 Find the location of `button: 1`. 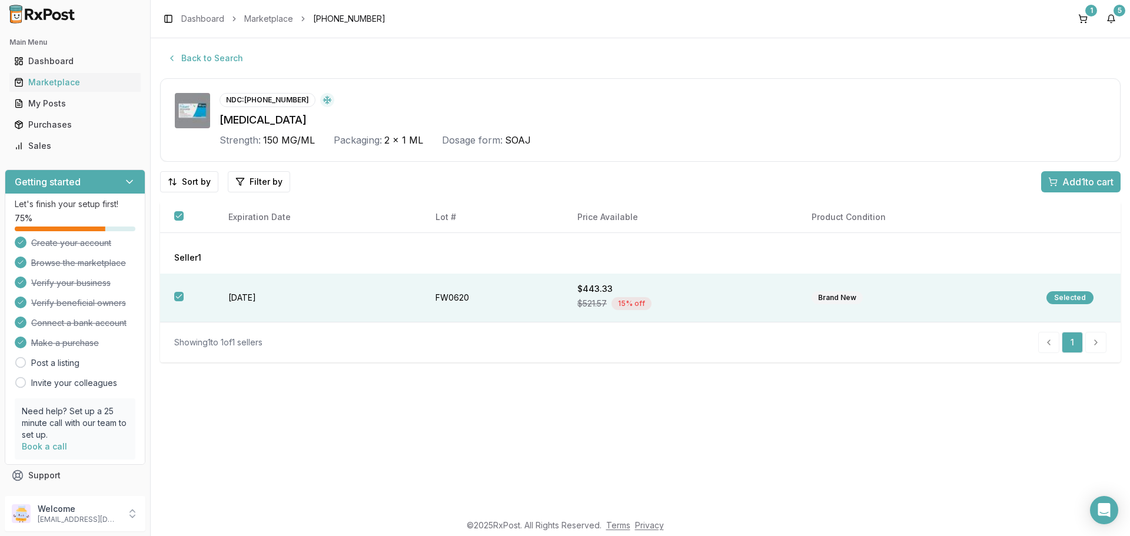

button: 1 is located at coordinates (1083, 19).